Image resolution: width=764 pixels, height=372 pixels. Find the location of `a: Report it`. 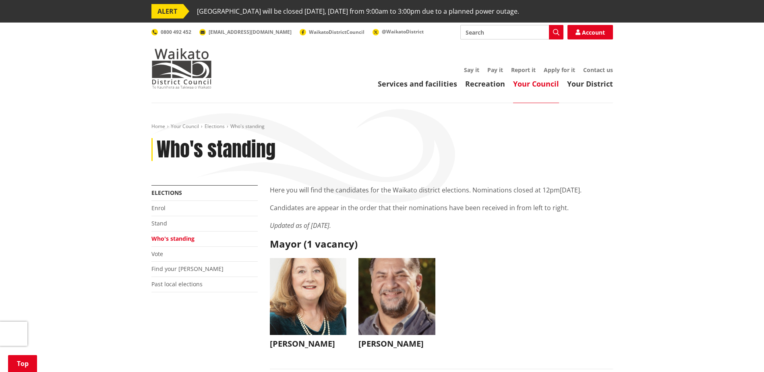

a: Report it is located at coordinates (523, 70).